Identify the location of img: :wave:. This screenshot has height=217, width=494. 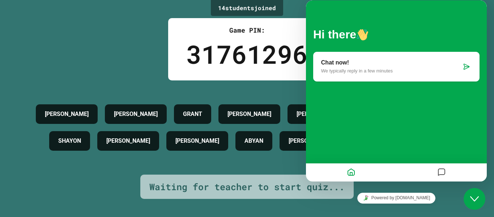
(56, 34).